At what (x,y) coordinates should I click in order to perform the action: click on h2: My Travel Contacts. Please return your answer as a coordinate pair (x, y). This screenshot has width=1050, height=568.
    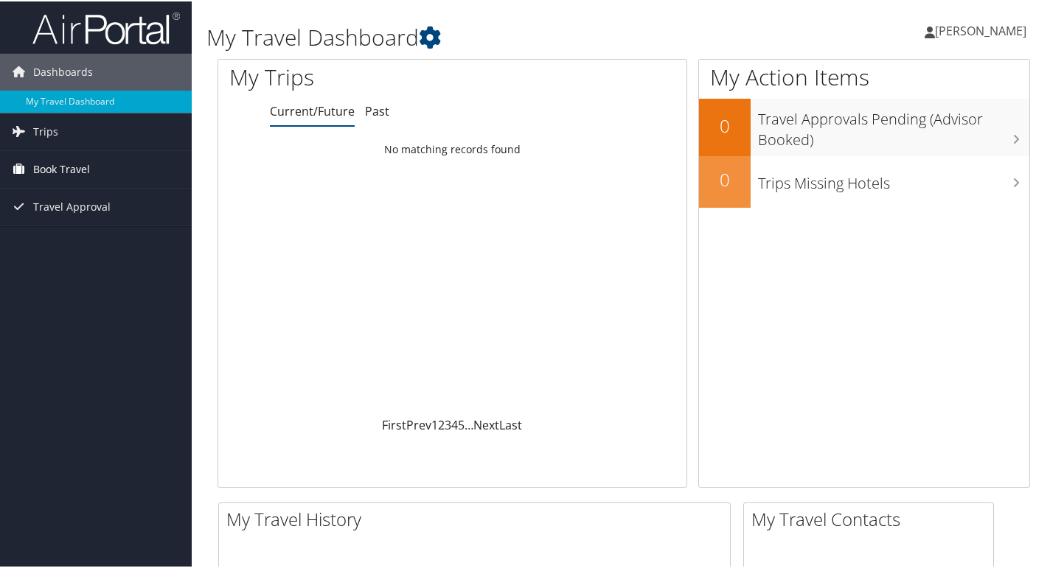
    Looking at the image, I should click on (872, 518).